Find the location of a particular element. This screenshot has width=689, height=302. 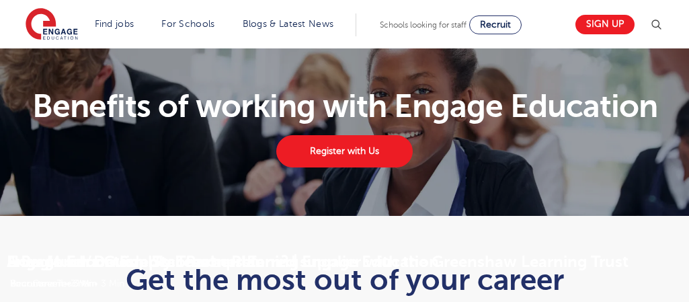

h1: Benefits of working with Engage Education is located at coordinates (345, 106).